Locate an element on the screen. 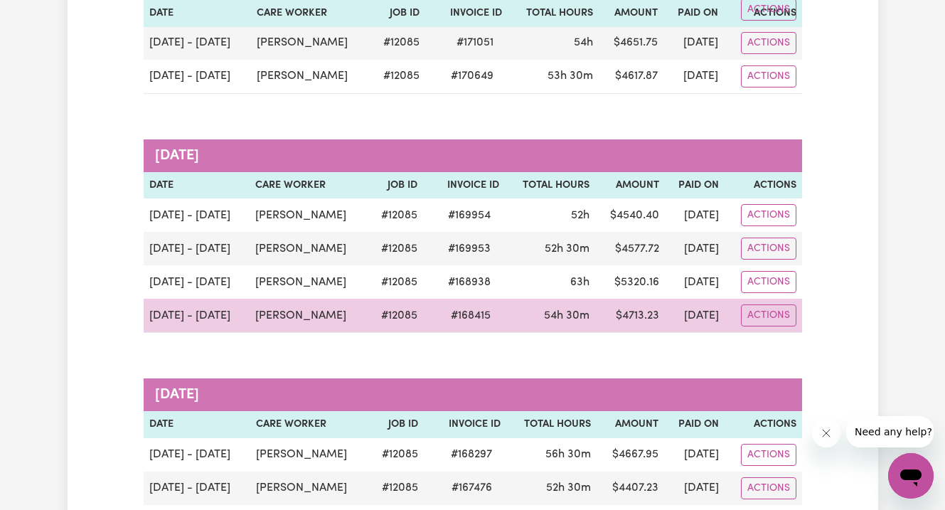 The image size is (945, 510). span: 56 hours 30 minutes is located at coordinates (568, 454).